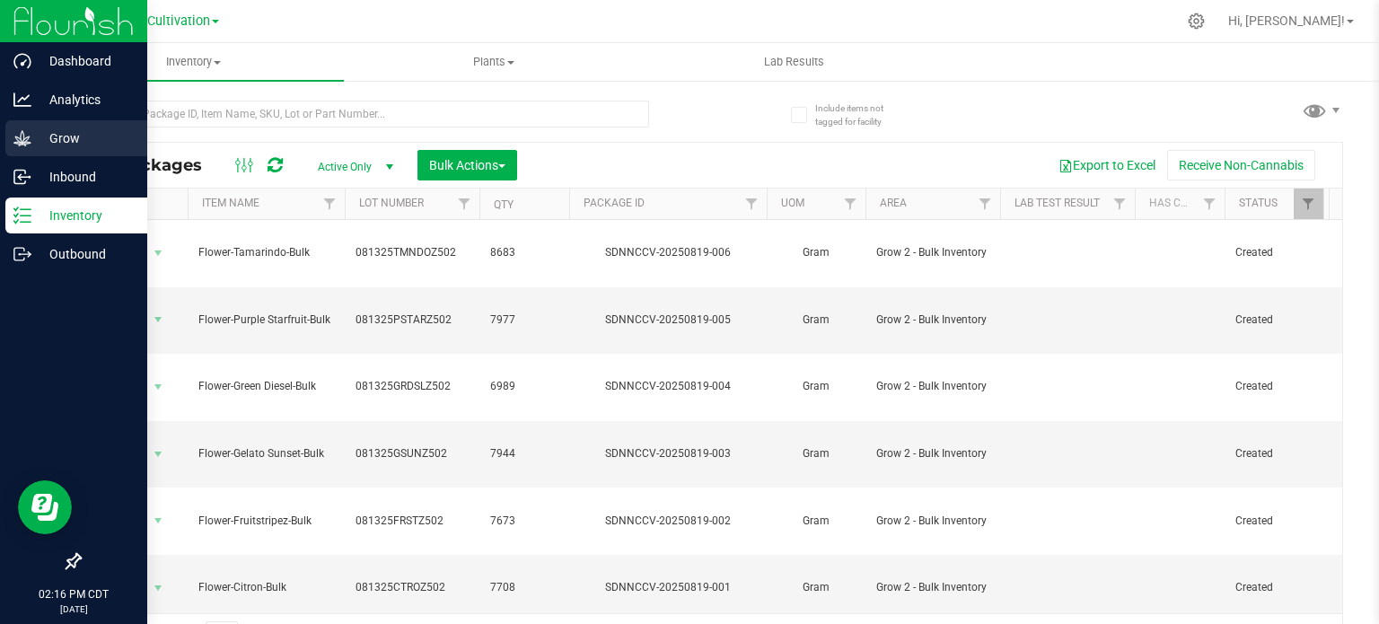  I want to click on span: 7944, so click(524, 453).